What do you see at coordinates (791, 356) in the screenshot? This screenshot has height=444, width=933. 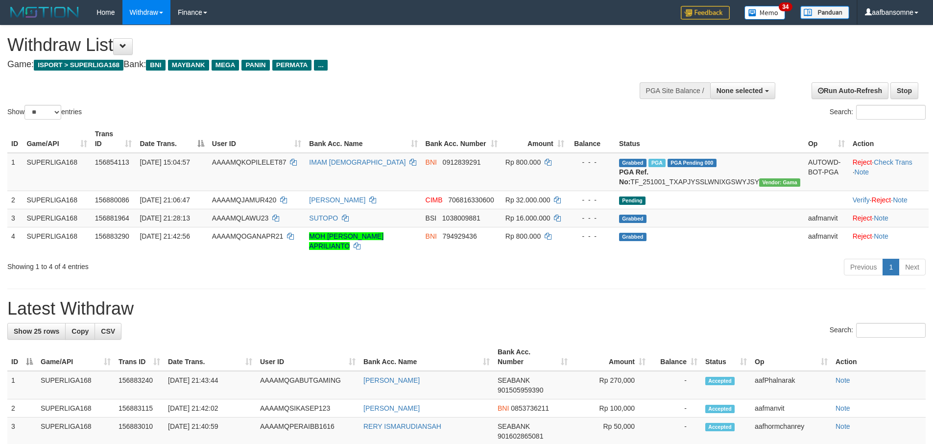 I see `th: Op: activate to sort column ascending` at bounding box center [791, 356].